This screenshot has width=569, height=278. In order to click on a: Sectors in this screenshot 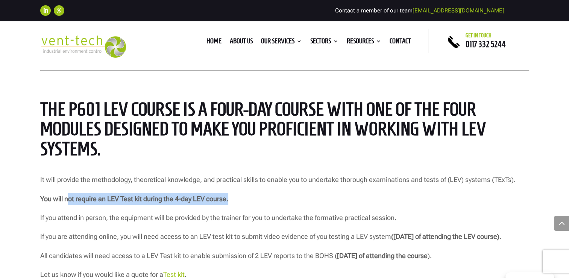, I will do `click(324, 43)`.